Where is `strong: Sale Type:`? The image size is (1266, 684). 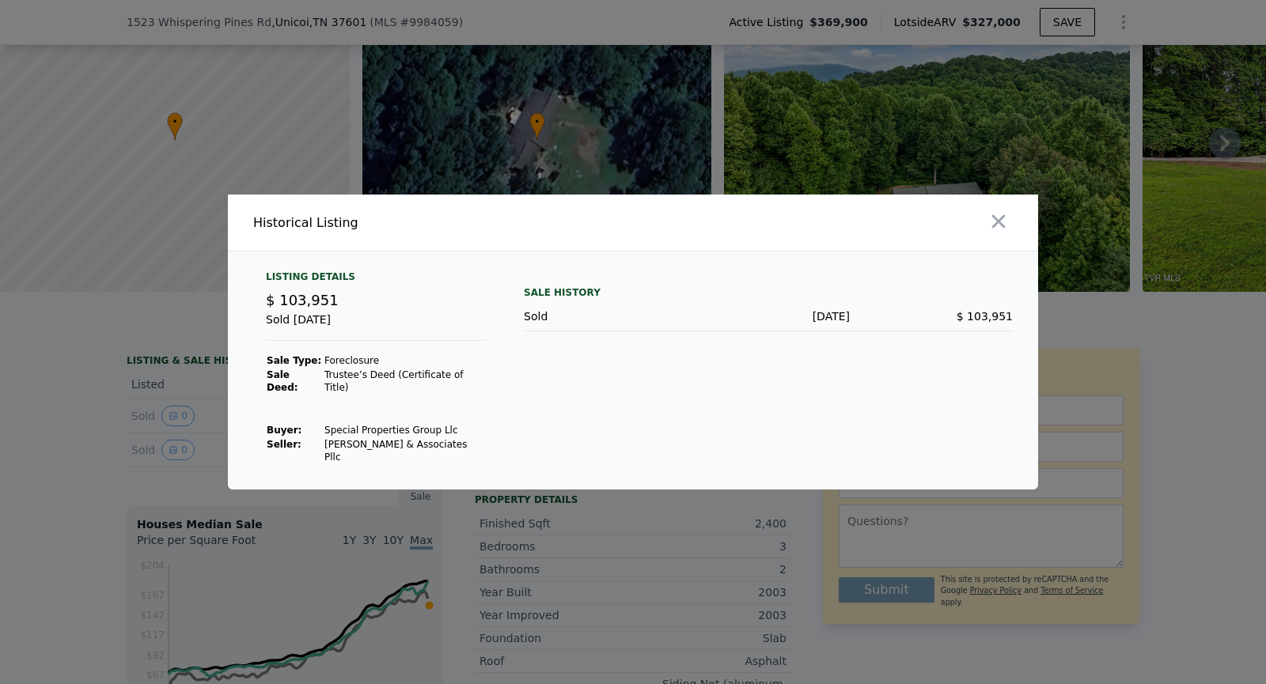 strong: Sale Type: is located at coordinates (294, 361).